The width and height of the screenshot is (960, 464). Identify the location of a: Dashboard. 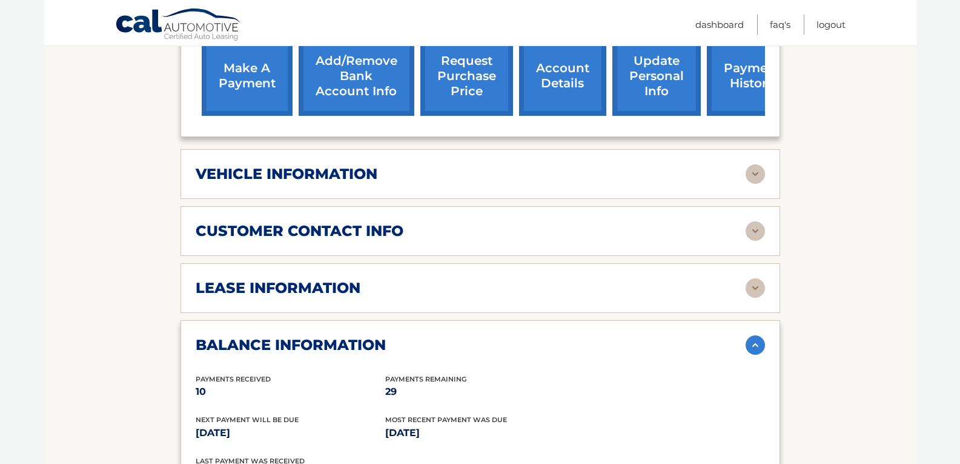
(720, 24).